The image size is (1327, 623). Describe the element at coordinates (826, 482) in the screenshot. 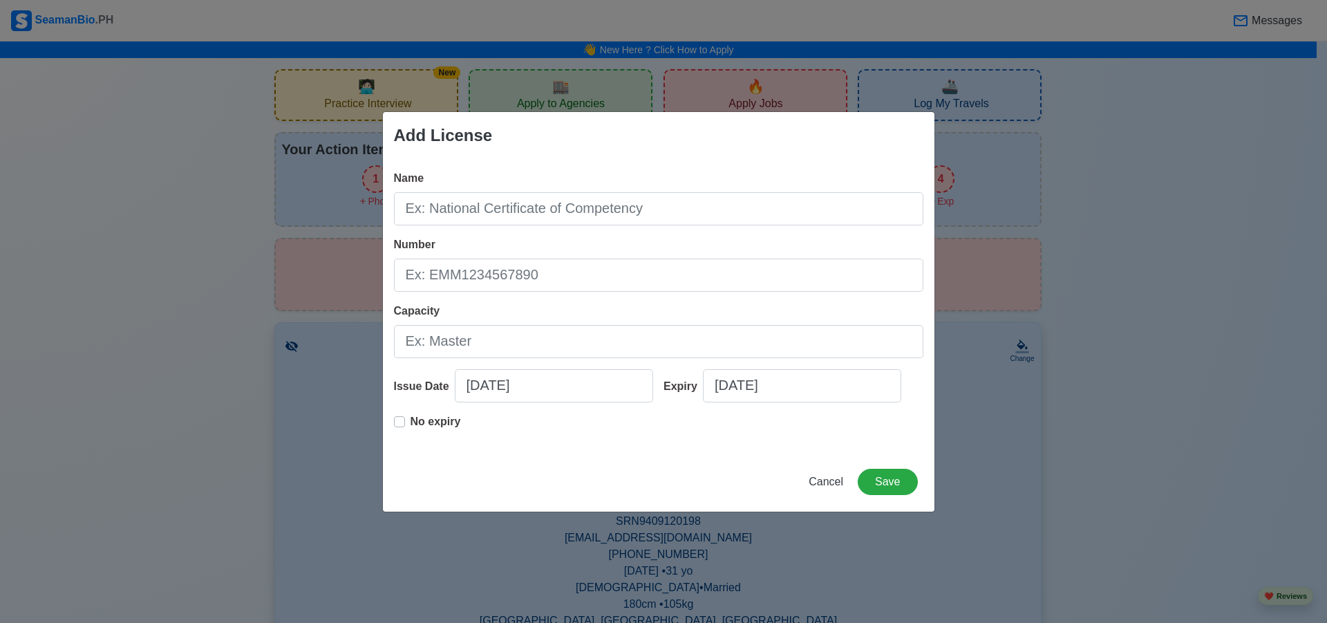

I see `button: Cancel` at that location.